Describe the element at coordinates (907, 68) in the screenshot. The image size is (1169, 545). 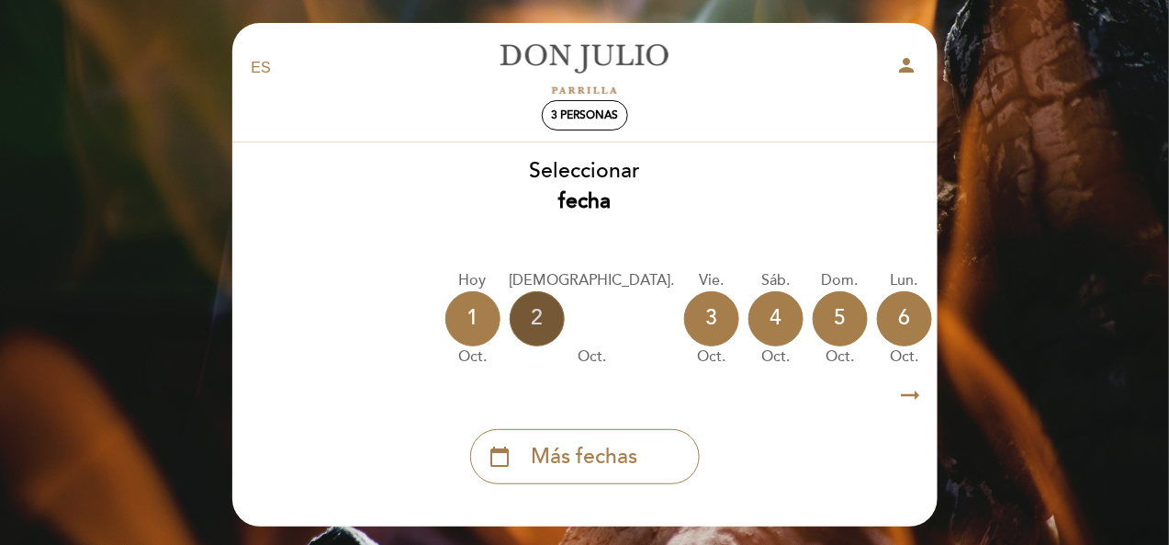
I see `button: person` at that location.